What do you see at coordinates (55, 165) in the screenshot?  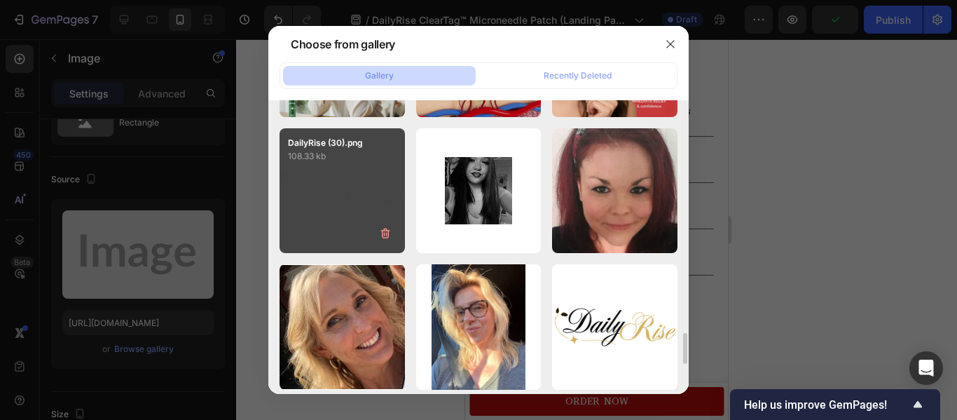 I see `p: No cutting / no freezing` at bounding box center [55, 165].